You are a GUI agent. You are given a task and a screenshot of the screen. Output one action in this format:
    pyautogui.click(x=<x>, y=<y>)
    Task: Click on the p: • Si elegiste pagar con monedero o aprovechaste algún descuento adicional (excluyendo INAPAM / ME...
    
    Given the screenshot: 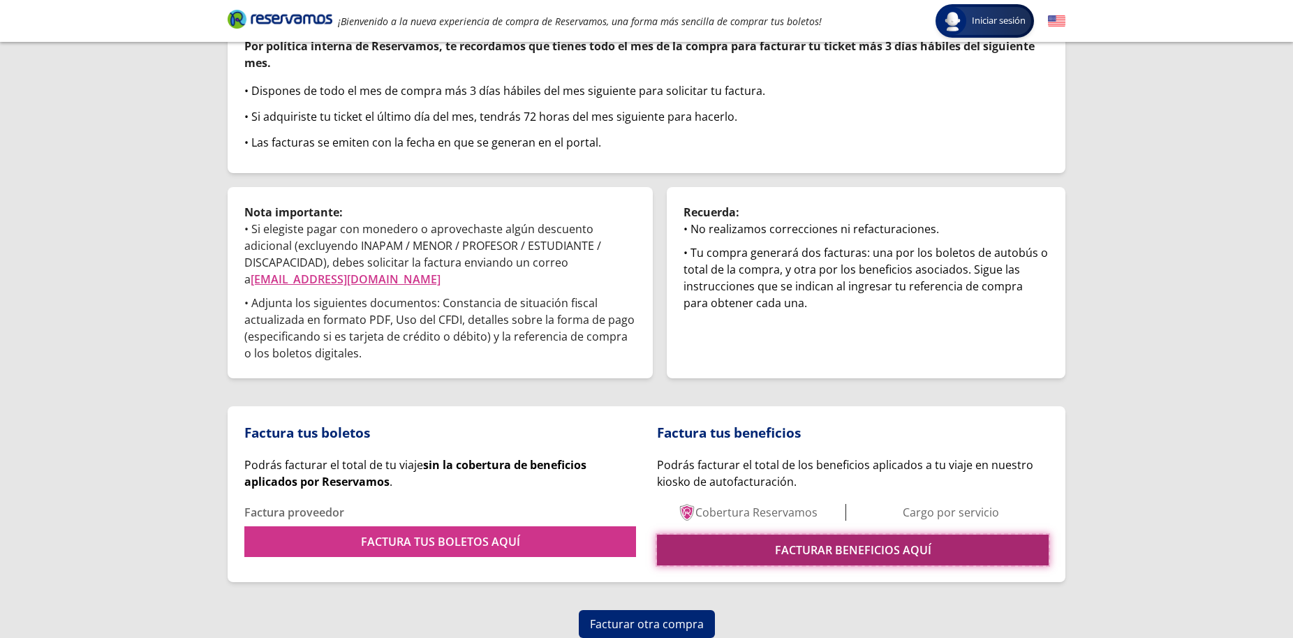 What is the action you would take?
    pyautogui.click(x=440, y=254)
    